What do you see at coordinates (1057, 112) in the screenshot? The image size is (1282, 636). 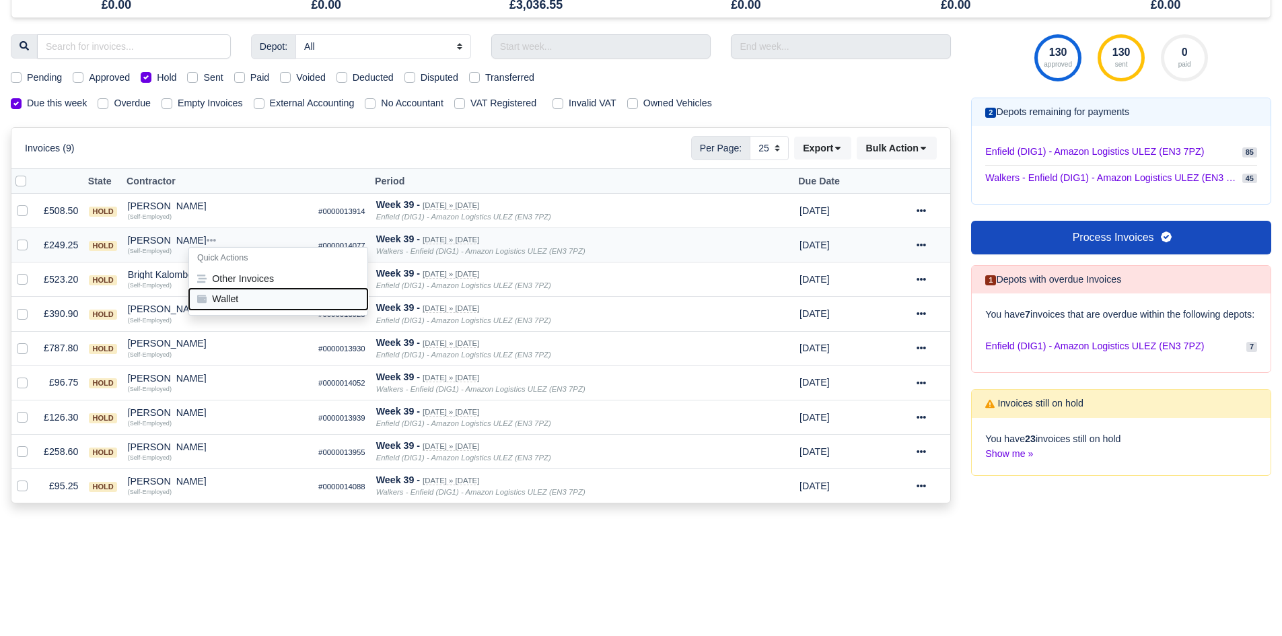 I see `h6: Depots remaining for payments` at bounding box center [1057, 112].